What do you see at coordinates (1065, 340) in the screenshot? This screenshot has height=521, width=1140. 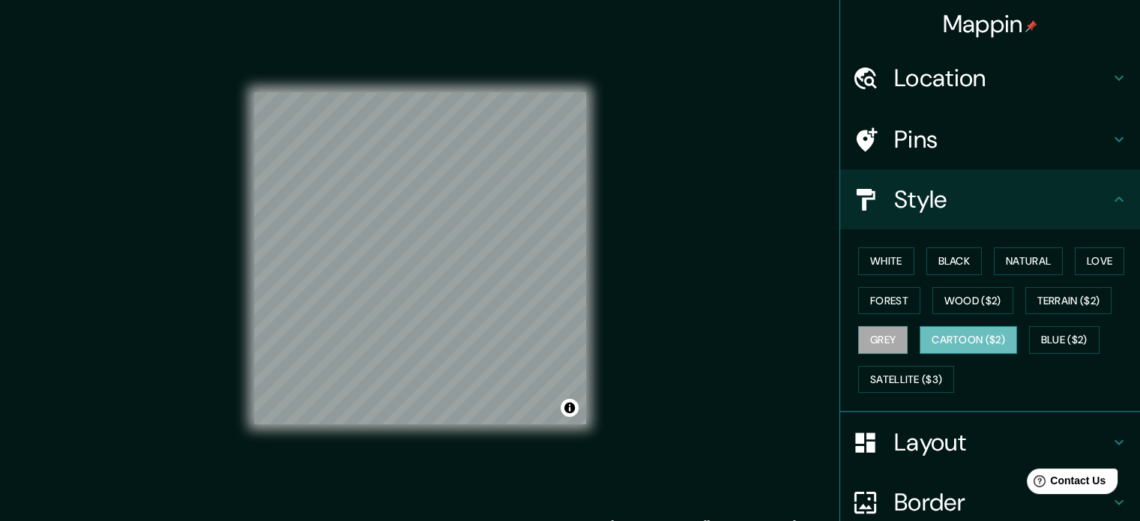 I see `button: Blue ($2)` at bounding box center [1065, 340].